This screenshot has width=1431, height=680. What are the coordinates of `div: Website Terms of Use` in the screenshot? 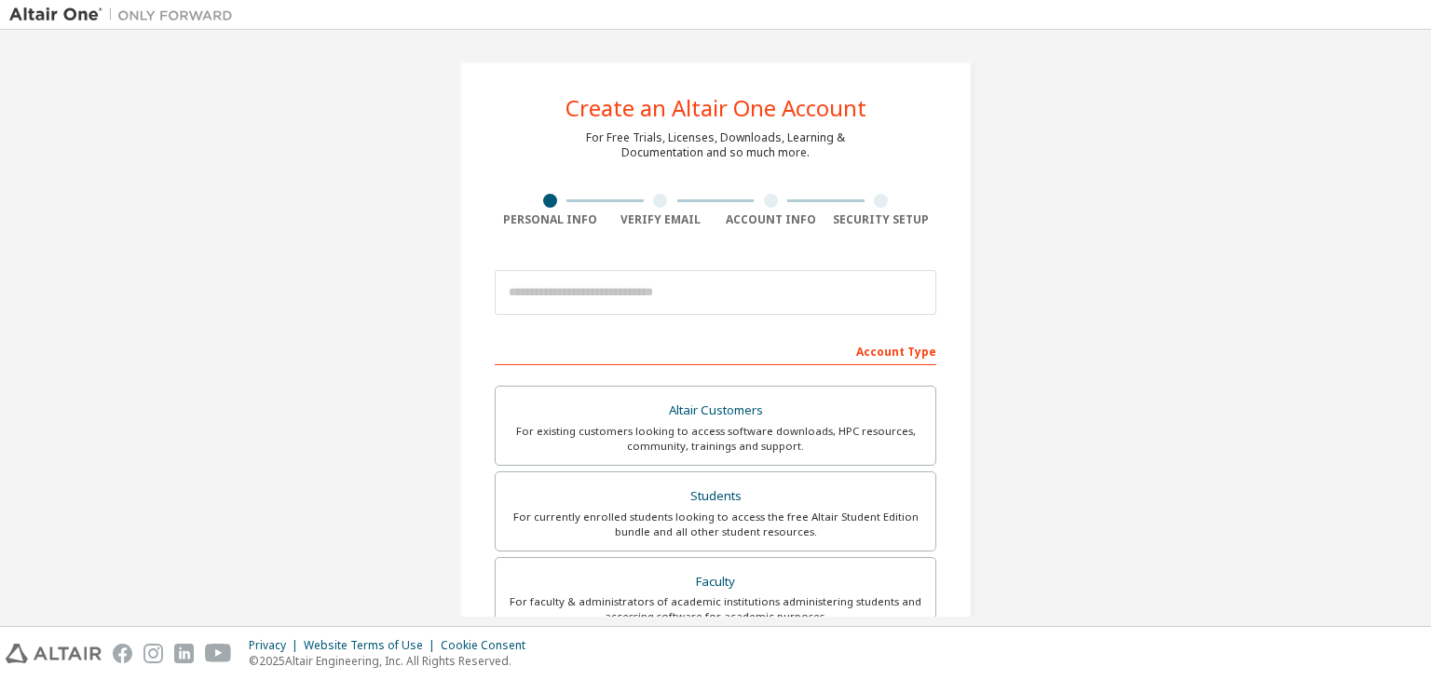 It's located at (372, 646).